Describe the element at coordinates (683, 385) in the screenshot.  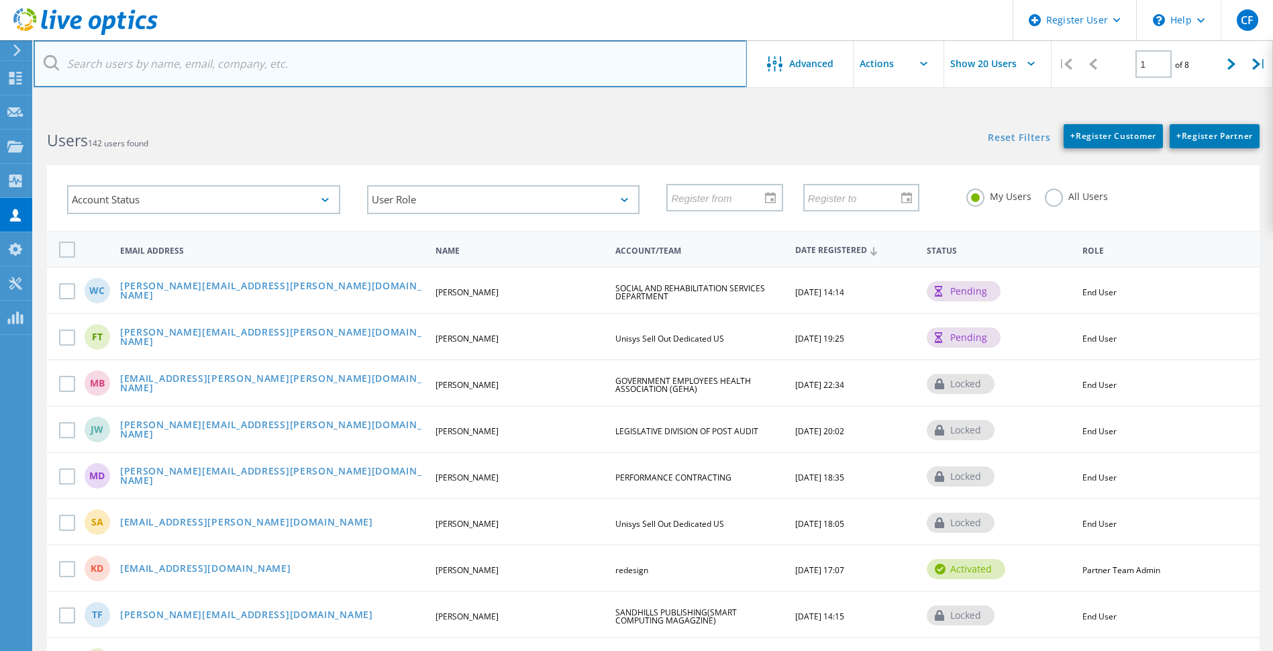
I see `span: GOVERNMENT EMPLOYEES HEALTH ASSOCIATION (GEHA)` at that location.